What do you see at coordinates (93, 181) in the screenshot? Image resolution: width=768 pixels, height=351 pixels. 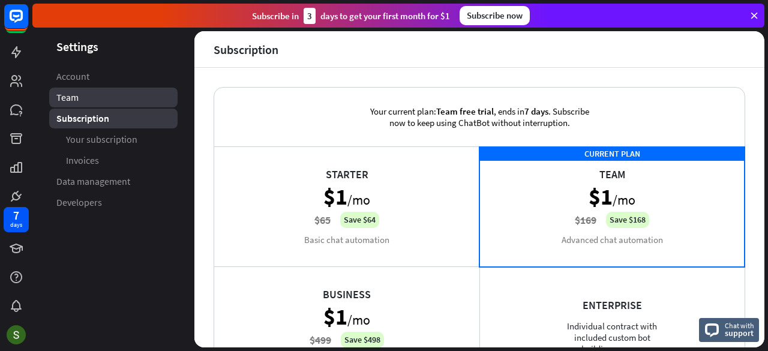 I see `span: Data management` at bounding box center [93, 181].